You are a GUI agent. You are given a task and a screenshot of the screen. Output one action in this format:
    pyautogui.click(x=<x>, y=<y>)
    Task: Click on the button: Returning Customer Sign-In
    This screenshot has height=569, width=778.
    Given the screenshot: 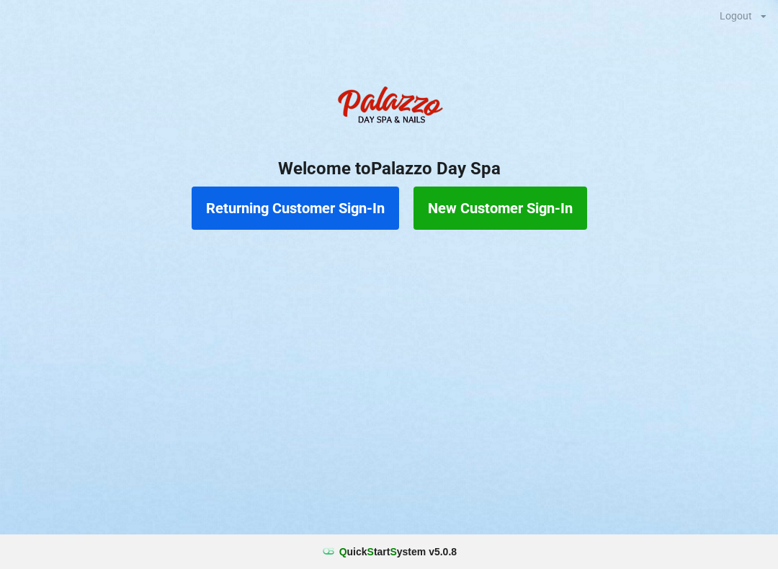 What is the action you would take?
    pyautogui.click(x=295, y=208)
    